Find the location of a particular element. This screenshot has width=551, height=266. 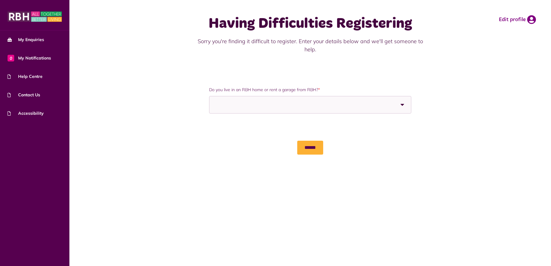

p: Sorry you're finding it difficult to register. Enter your details below and we'll get someone to ... is located at coordinates (310, 45).